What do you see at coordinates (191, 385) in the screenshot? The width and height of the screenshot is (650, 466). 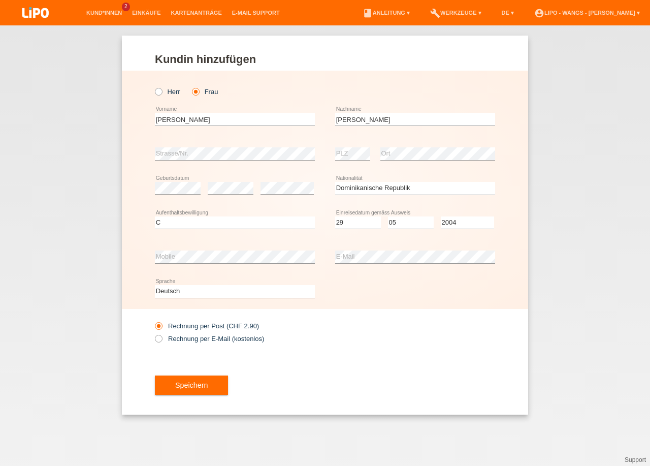 I see `span: Speichern` at bounding box center [191, 385].